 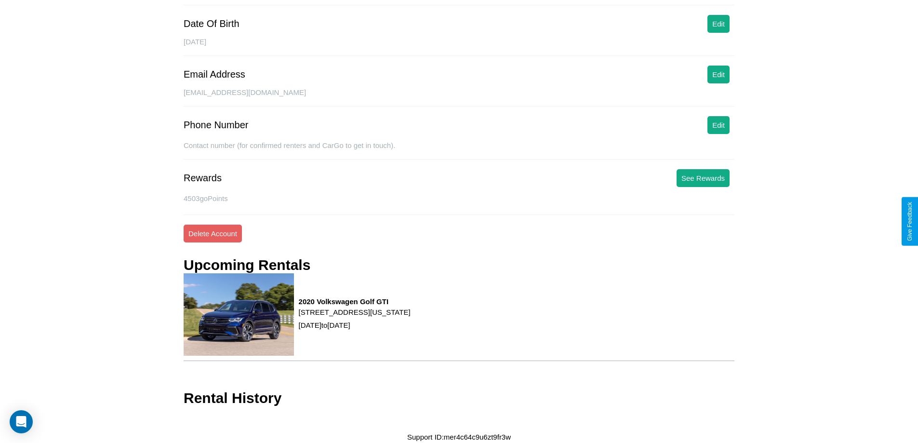 I want to click on button: Delete Account, so click(x=213, y=233).